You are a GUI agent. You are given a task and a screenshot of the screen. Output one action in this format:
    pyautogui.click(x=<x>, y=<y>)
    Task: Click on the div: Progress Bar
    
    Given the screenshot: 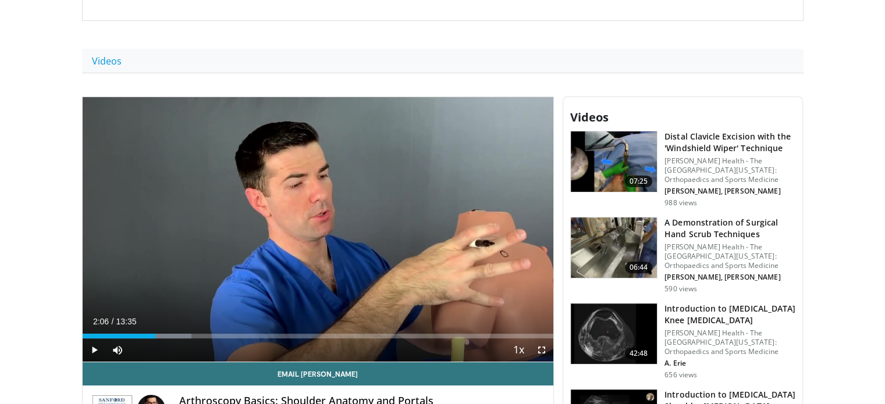 What is the action you would take?
    pyautogui.click(x=318, y=336)
    